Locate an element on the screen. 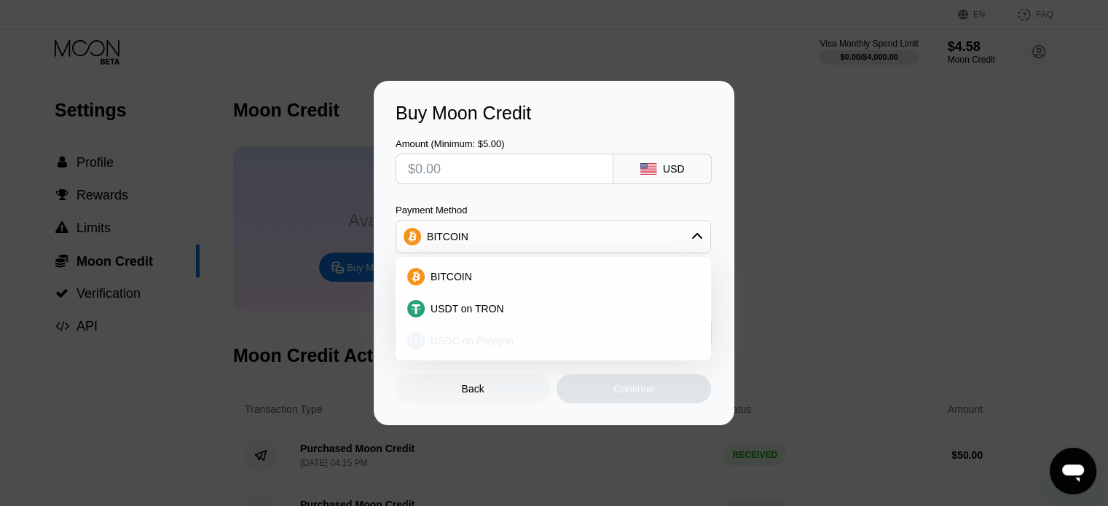  span: USDT on TRON is located at coordinates (467, 309).